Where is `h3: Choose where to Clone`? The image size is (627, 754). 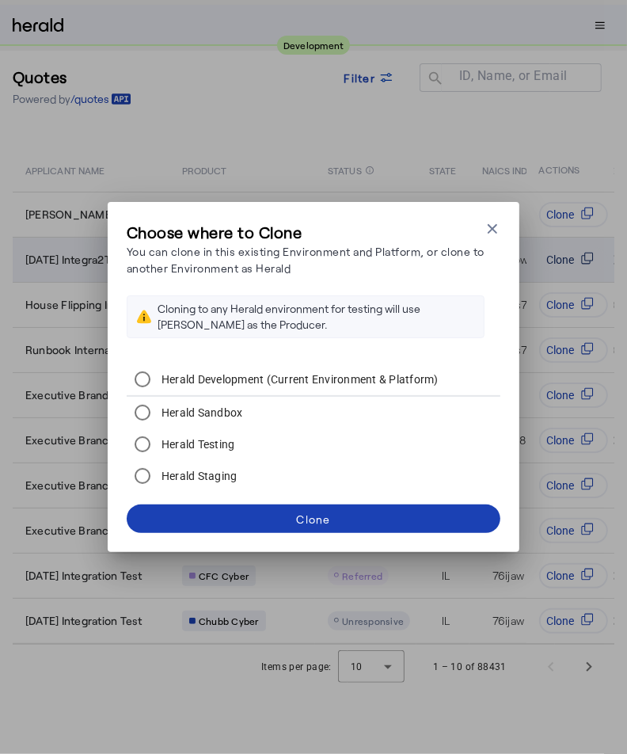 h3: Choose where to Clone is located at coordinates (306, 232).